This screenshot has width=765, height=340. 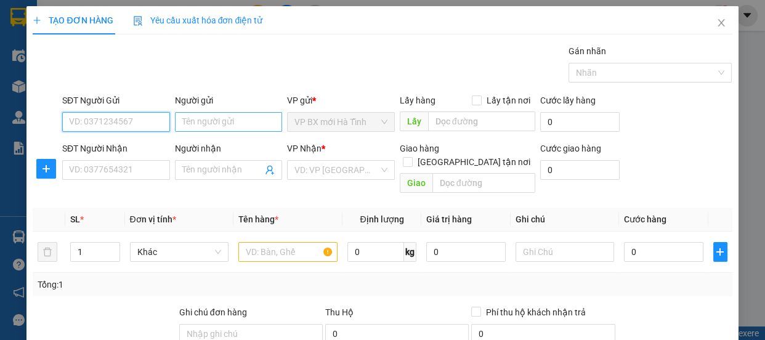 What do you see at coordinates (198, 20) in the screenshot?
I see `span: Yêu cầu xuất hóa đơn điện tử` at bounding box center [198, 20].